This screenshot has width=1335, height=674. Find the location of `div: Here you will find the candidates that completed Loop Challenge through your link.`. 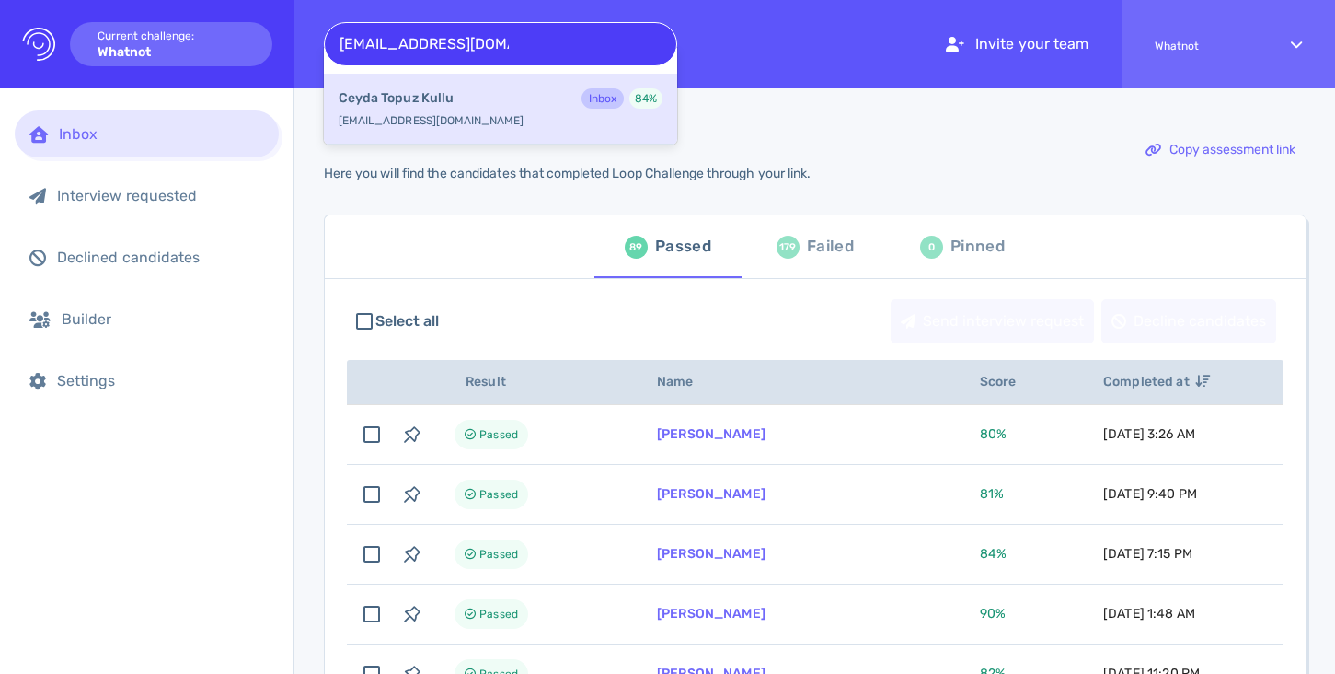

div: Here you will find the candidates that completed Loop Challenge through your link. is located at coordinates (567, 173).